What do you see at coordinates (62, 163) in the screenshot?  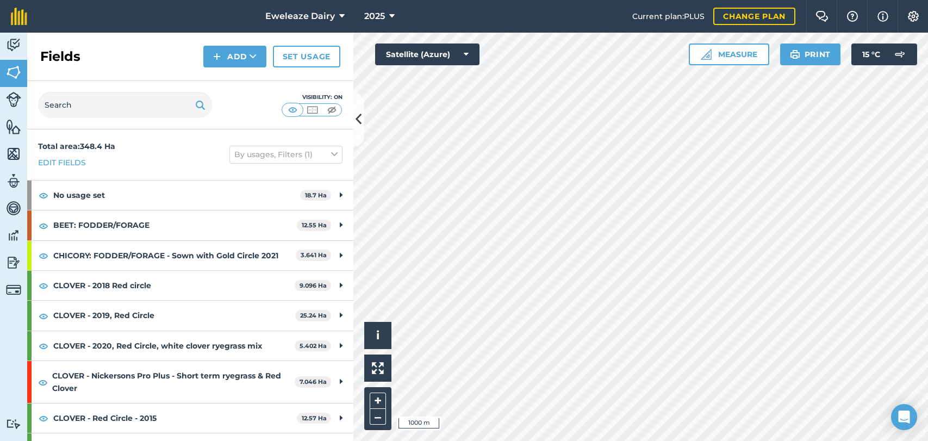 I see `a: Edit fields` at bounding box center [62, 163].